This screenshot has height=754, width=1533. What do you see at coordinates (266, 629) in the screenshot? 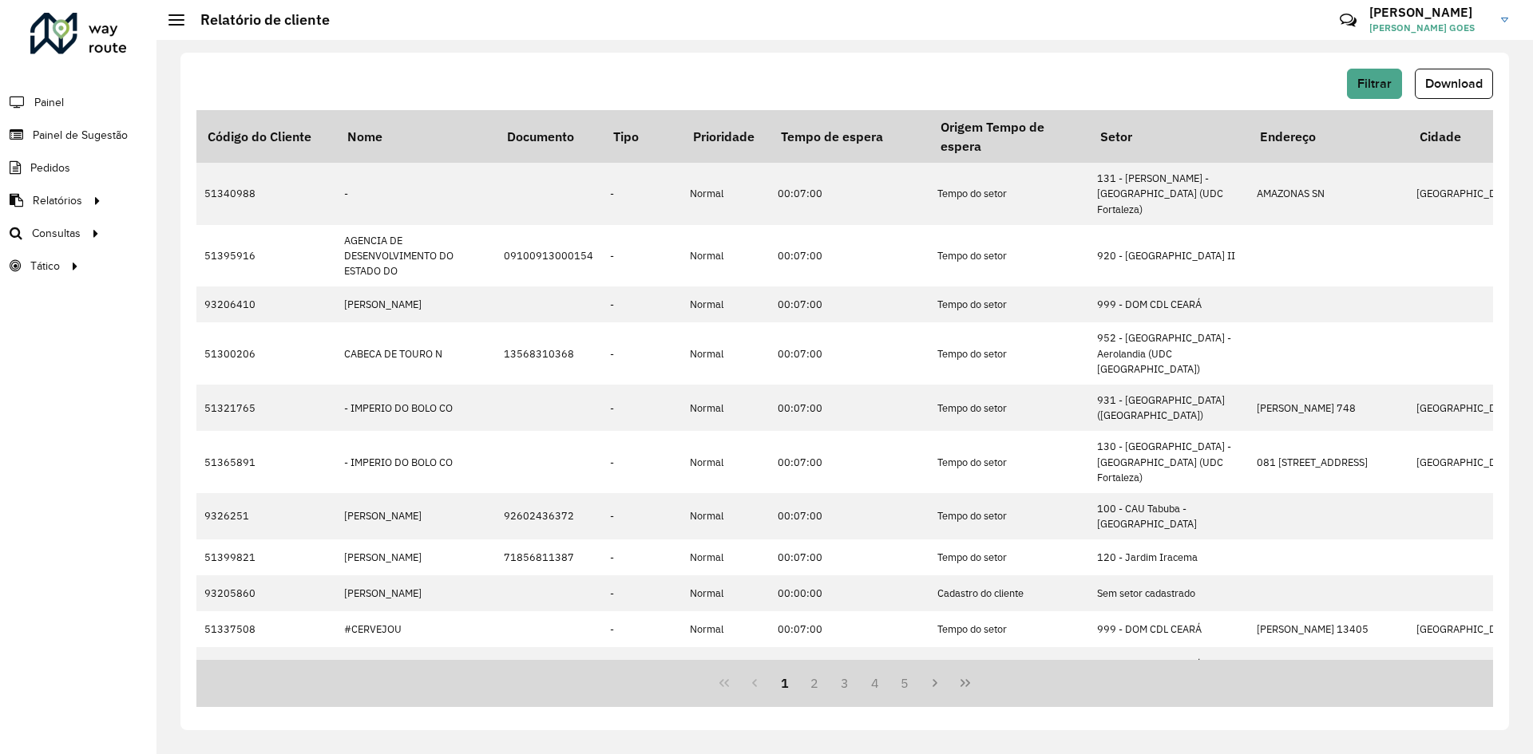
I see `td: 51337508` at bounding box center [266, 629].